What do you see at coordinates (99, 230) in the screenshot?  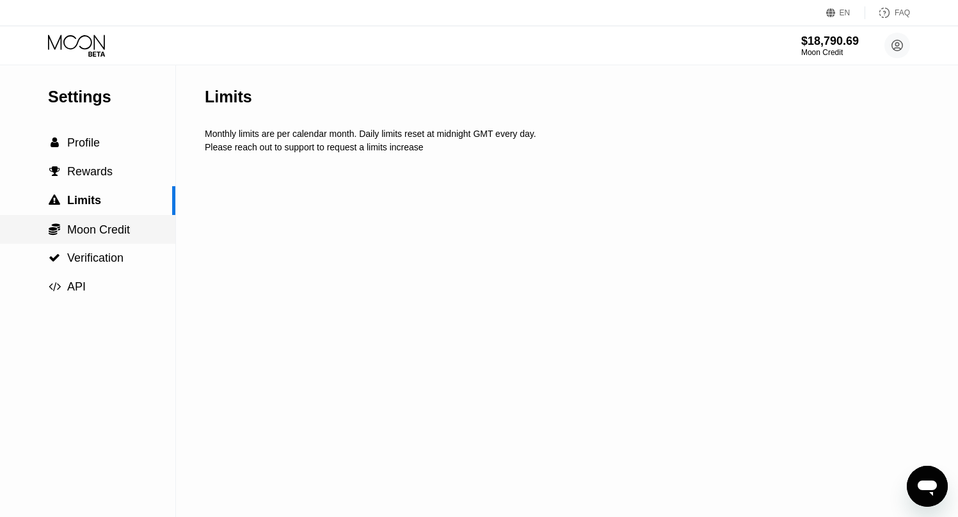 I see `span: Moon Credit` at bounding box center [99, 230].